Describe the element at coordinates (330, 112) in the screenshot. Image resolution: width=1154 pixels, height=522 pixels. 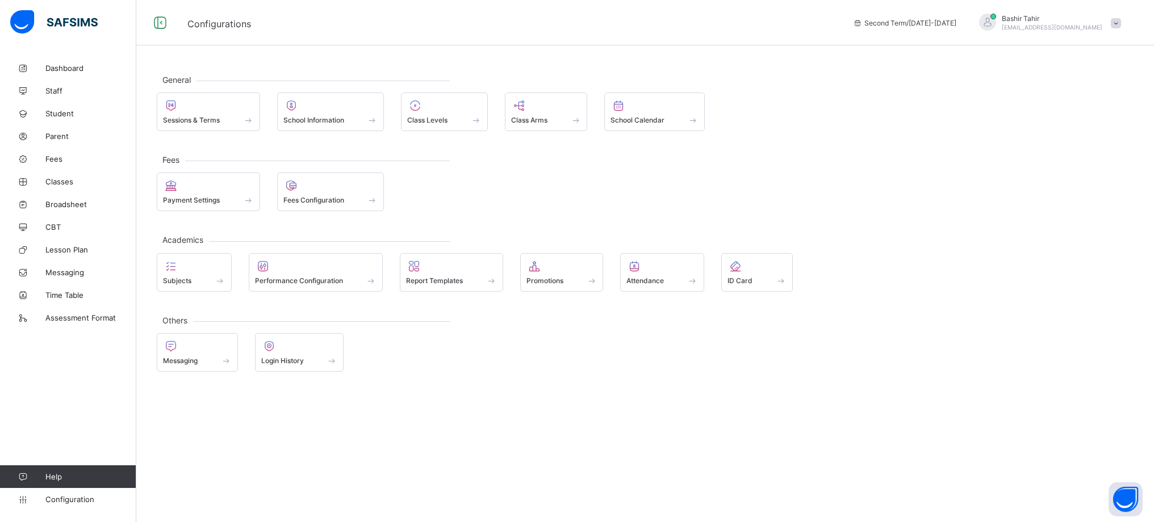
I see `div: School Information` at that location.